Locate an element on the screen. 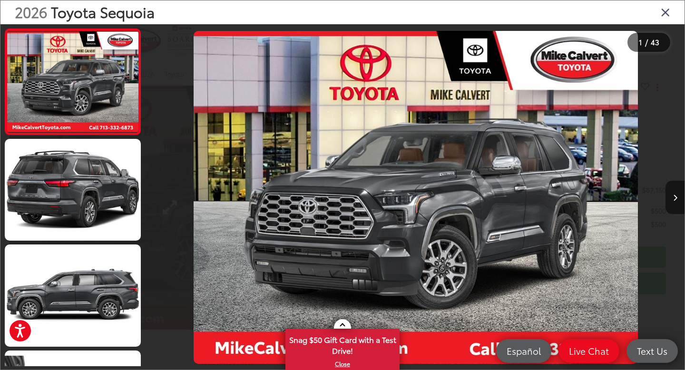 This screenshot has height=370, width=685. span: Snag $50 Gift Card with a Test Drive! is located at coordinates (343, 344).